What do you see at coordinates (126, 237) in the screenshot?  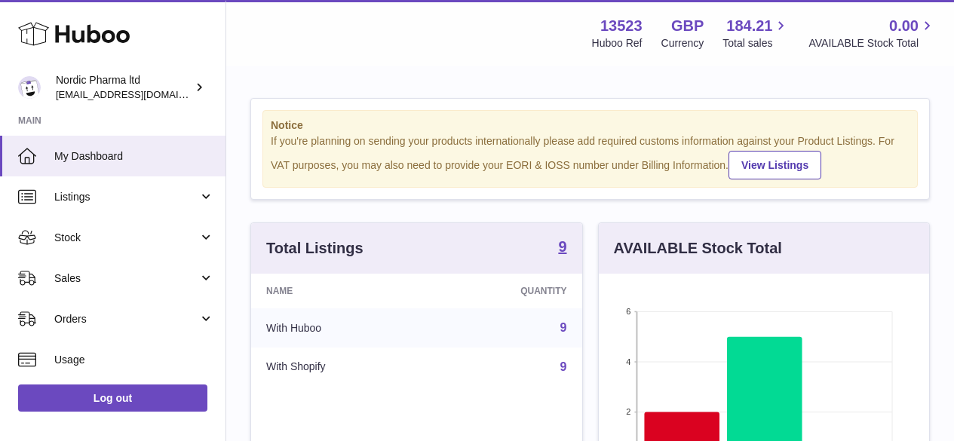 I see `span: Stock` at bounding box center [126, 237].